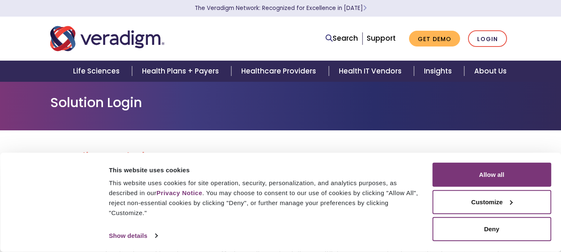 The width and height of the screenshot is (561, 252). Describe the element at coordinates (439, 71) in the screenshot. I see `a: Insights` at that location.